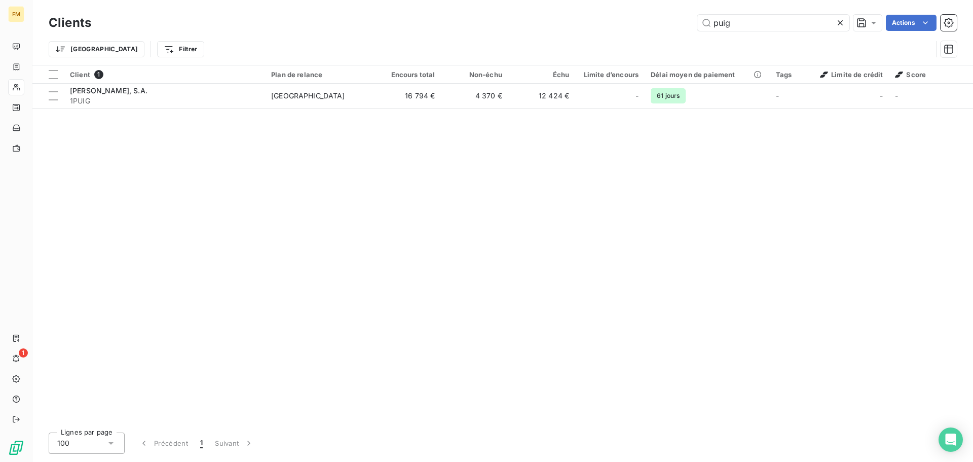 This screenshot has width=973, height=462. I want to click on span: 100, so click(63, 443).